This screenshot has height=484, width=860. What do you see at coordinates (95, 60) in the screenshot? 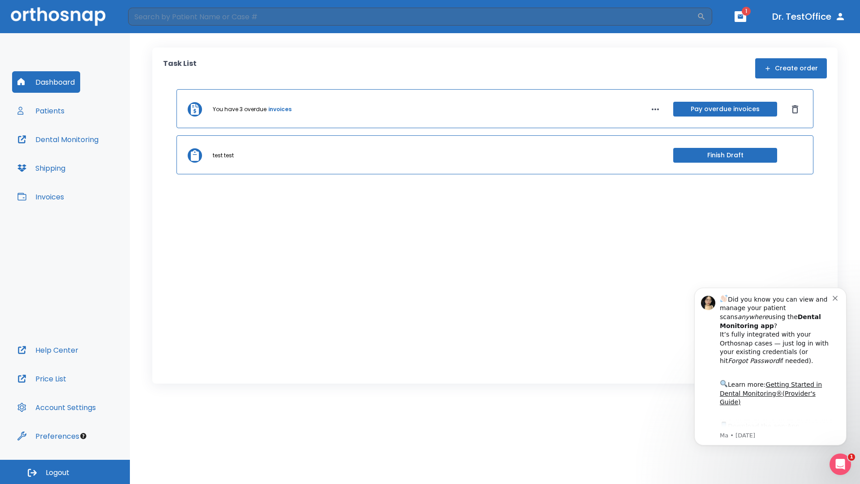
I see `div: Did you know you can view and manage your patient scans using the ? It’s fully integrated with yo...` at bounding box center [95, 60].